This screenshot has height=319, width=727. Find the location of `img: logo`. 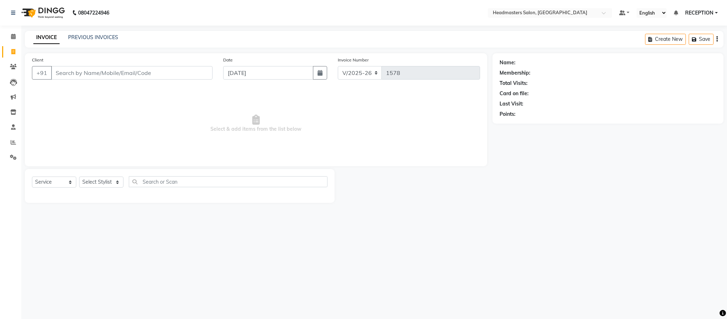

img: logo is located at coordinates (42, 13).